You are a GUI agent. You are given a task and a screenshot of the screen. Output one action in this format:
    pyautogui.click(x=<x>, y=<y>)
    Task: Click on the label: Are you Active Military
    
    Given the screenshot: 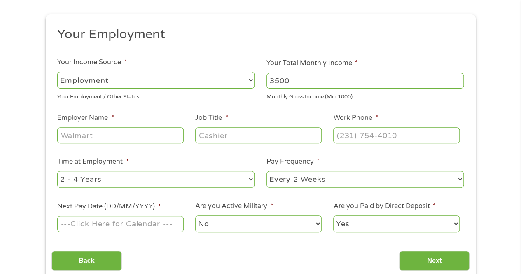 What is the action you would take?
    pyautogui.click(x=234, y=206)
    